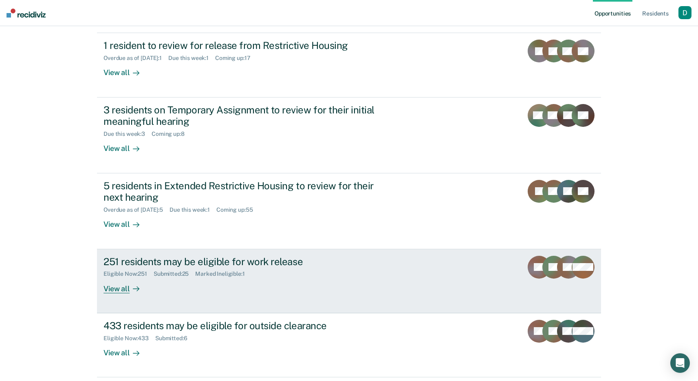  Describe the element at coordinates (174, 273) in the screenshot. I see `div: Submitted : 25` at that location.